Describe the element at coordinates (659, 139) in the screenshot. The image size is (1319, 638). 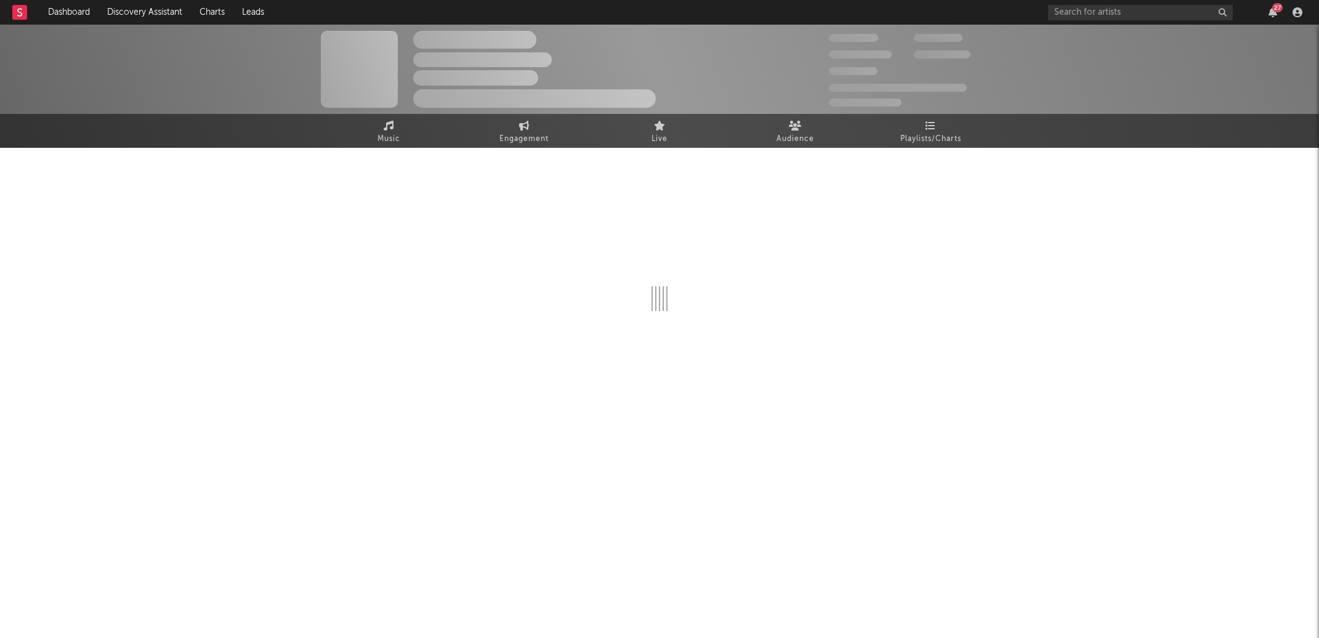
I see `span: Live` at that location.